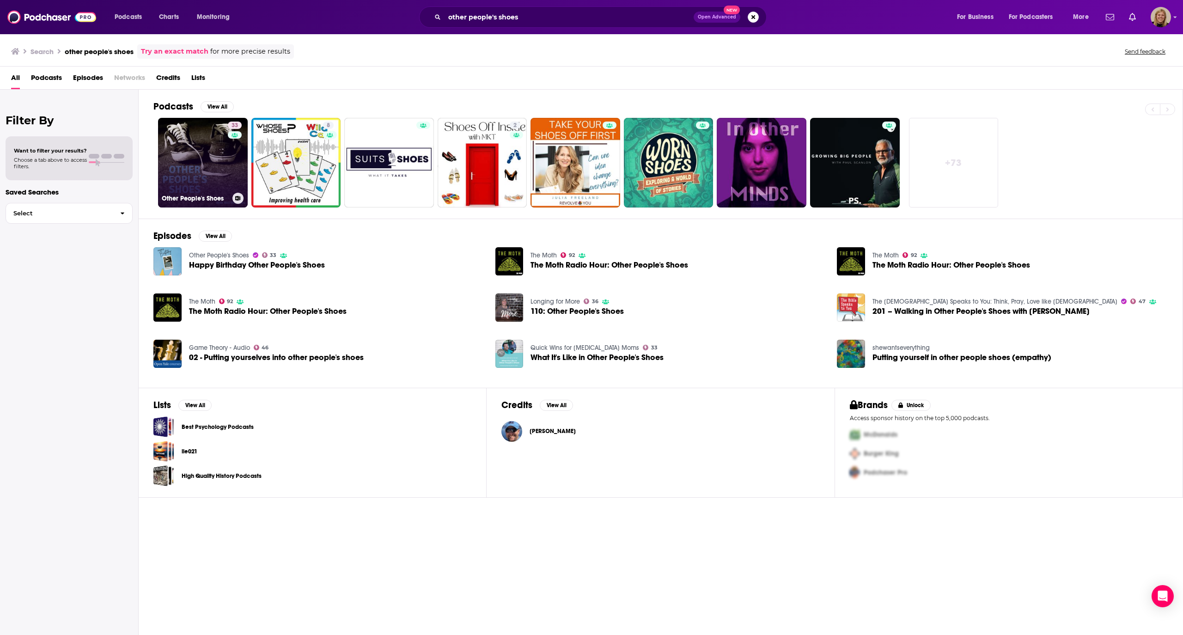  Describe the element at coordinates (717, 17) in the screenshot. I see `button: Open AdvancedNew` at that location.